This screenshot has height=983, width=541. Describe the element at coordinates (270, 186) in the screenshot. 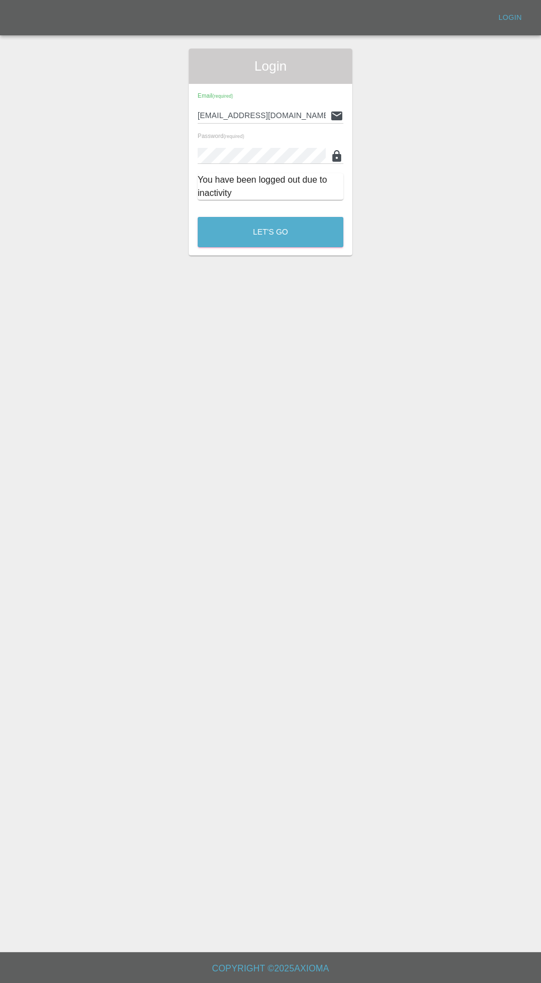

I see `div: You have been logged out due to inactivity` at that location.